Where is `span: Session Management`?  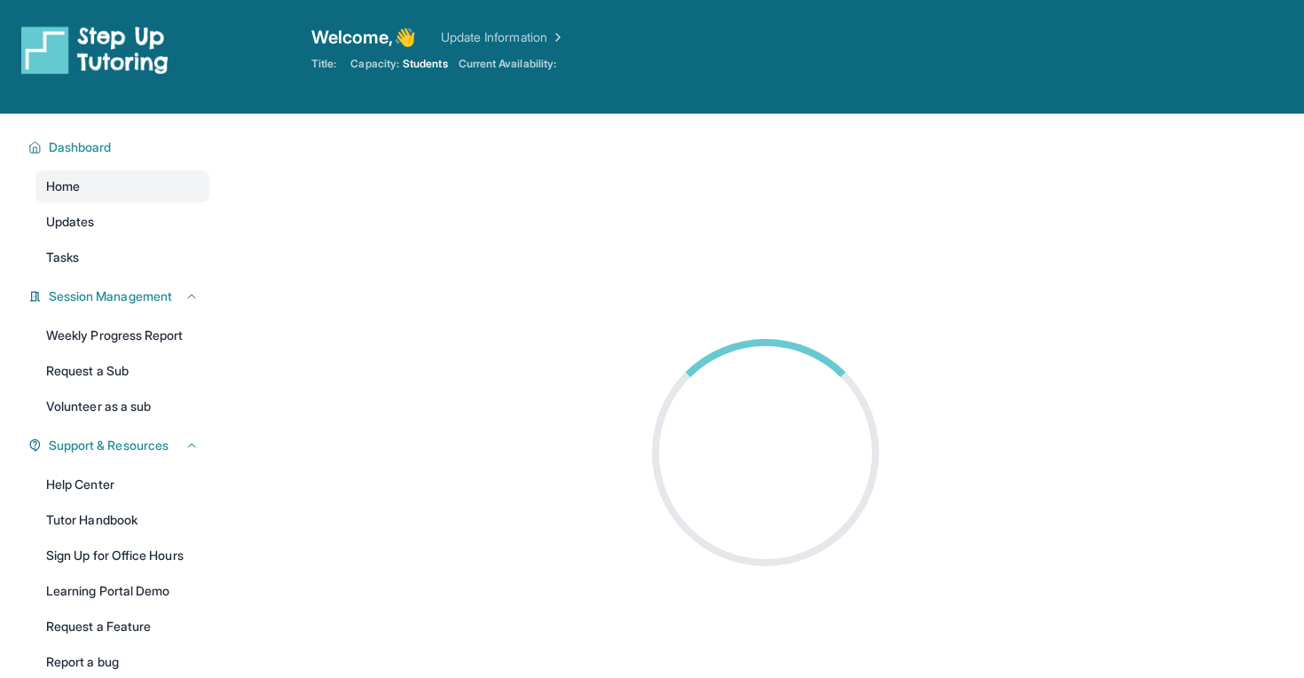 span: Session Management is located at coordinates (110, 296).